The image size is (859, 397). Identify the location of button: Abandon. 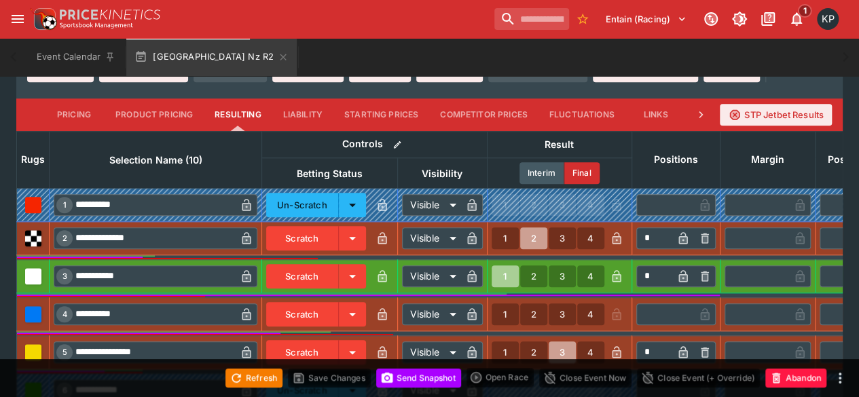
(796, 378).